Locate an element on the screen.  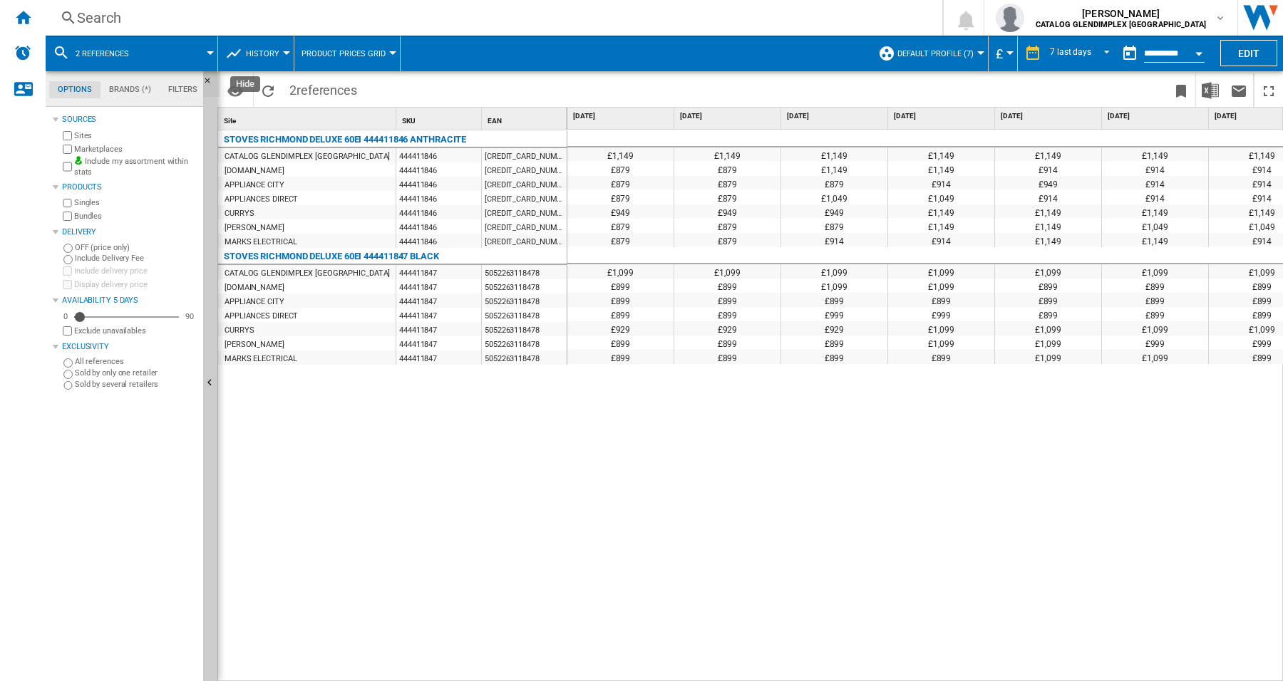
label: Bundles is located at coordinates (135, 216).